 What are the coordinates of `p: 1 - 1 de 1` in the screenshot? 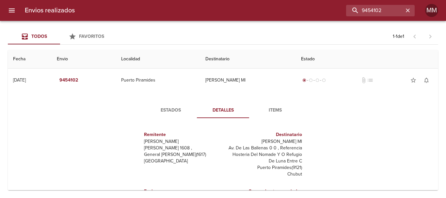 It's located at (398, 37).